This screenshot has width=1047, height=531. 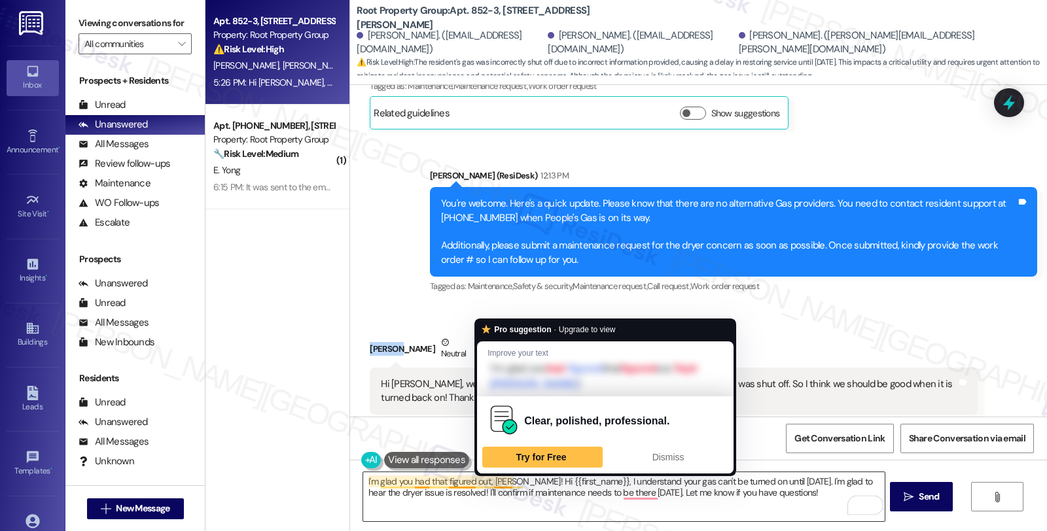 What do you see at coordinates (33, 271) in the screenshot?
I see `a: Insights •` at bounding box center [33, 271].